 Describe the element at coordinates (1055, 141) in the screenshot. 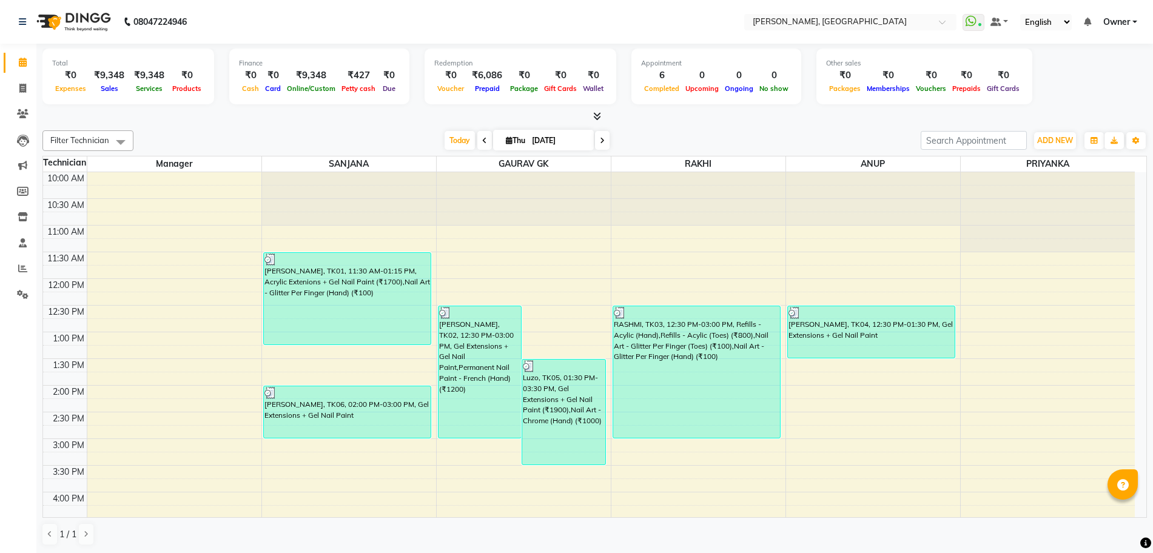

I see `button: ADD NEW` at that location.